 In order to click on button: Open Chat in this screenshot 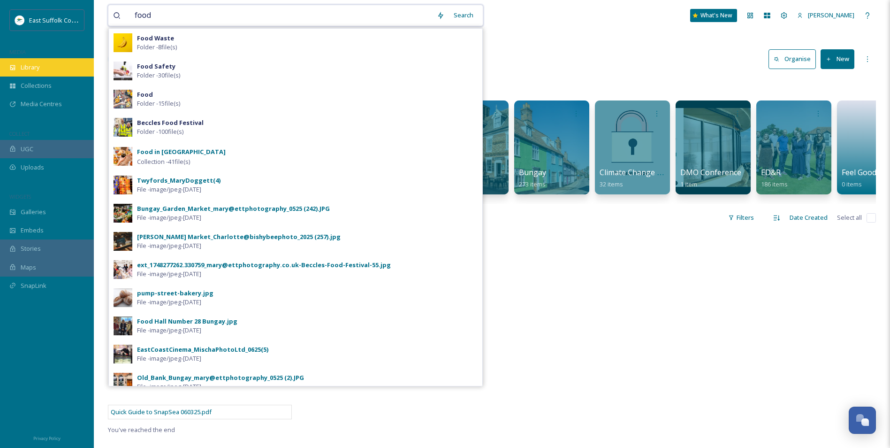, I will do `click(862, 420)`.